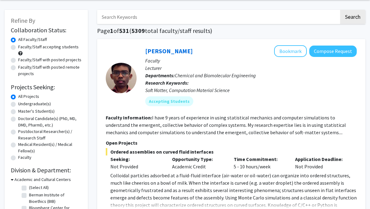 The height and width of the screenshot is (209, 370). I want to click on p: Opportunity Type:, so click(198, 159).